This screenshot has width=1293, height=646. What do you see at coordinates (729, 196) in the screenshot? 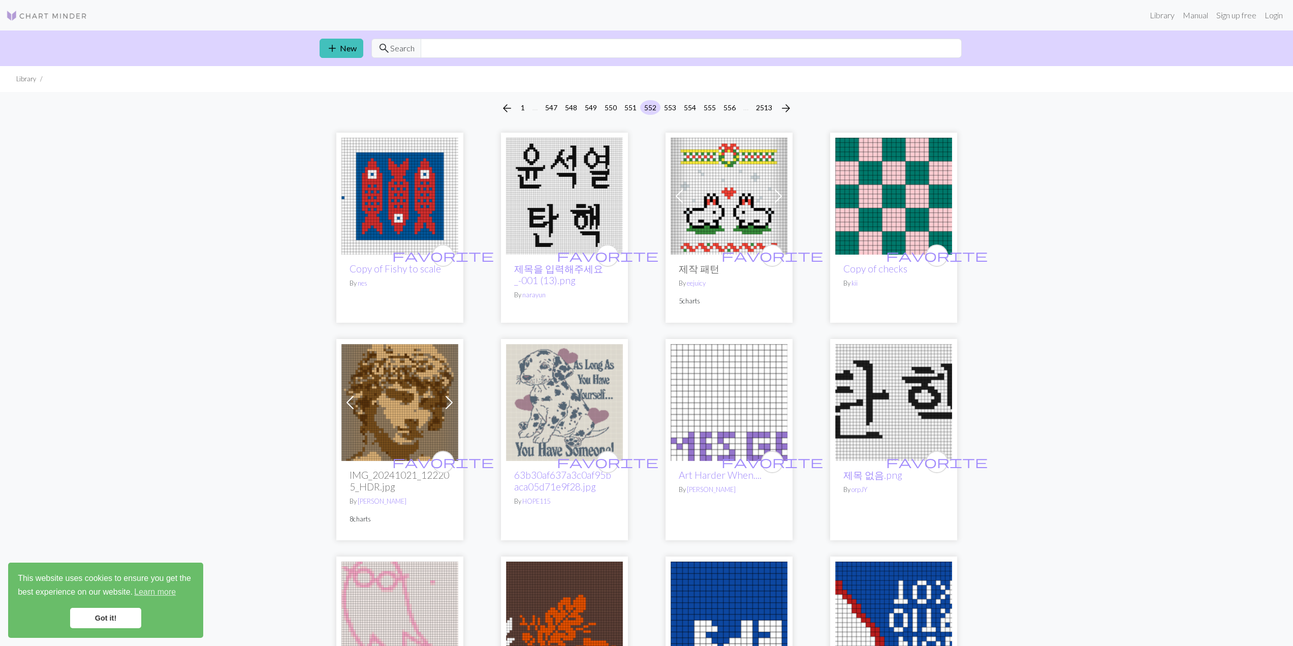
I see `img: 크리스마스 패턴 1` at bounding box center [729, 196].